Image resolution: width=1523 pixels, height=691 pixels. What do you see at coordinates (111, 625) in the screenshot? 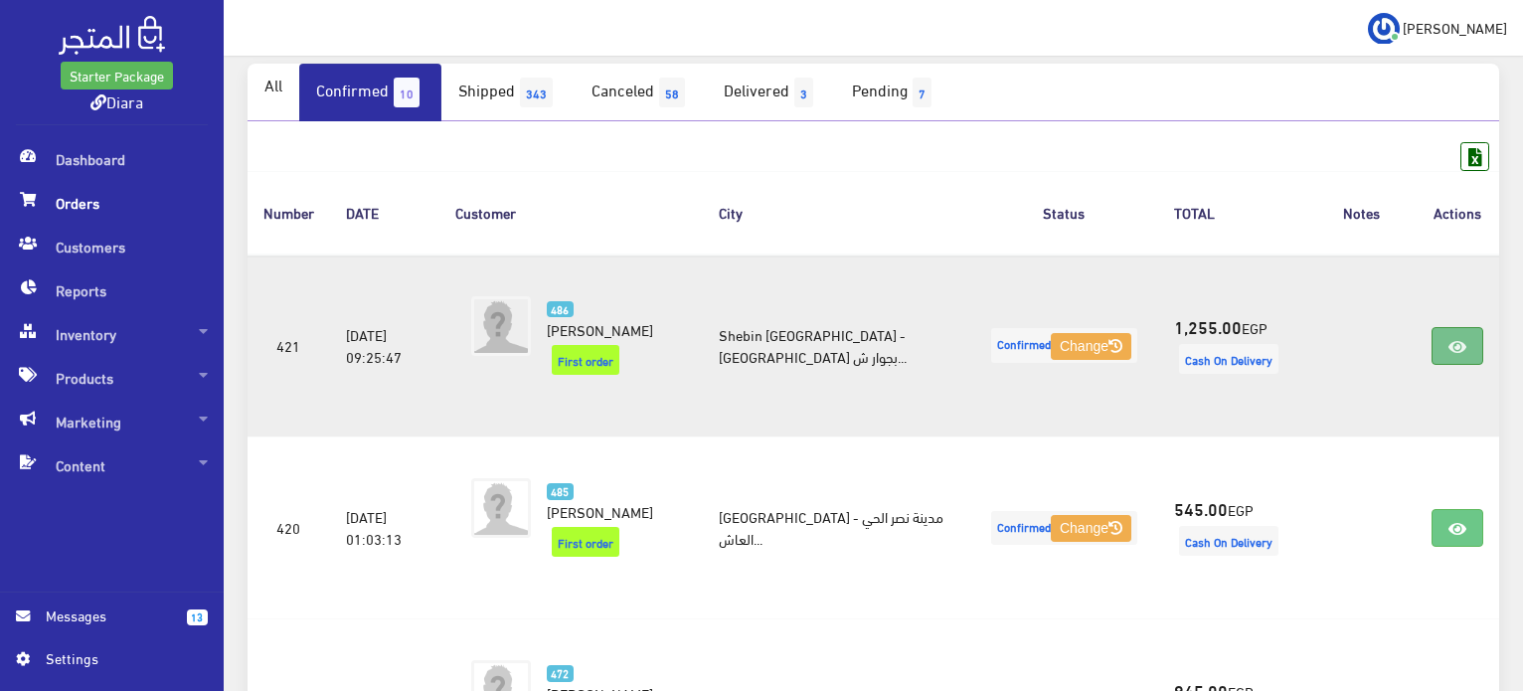
I see `a: 13 Messages` at bounding box center [111, 625].